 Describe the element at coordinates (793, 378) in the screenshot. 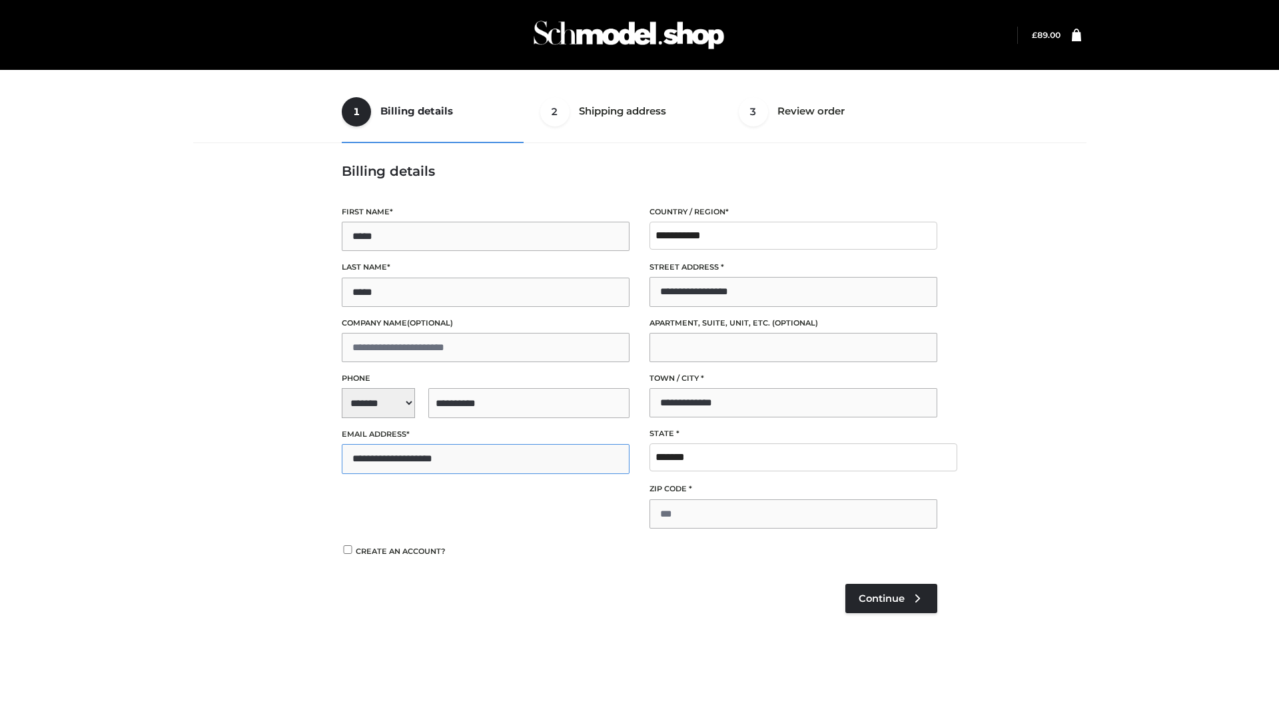

I see `label: Town / City` at that location.